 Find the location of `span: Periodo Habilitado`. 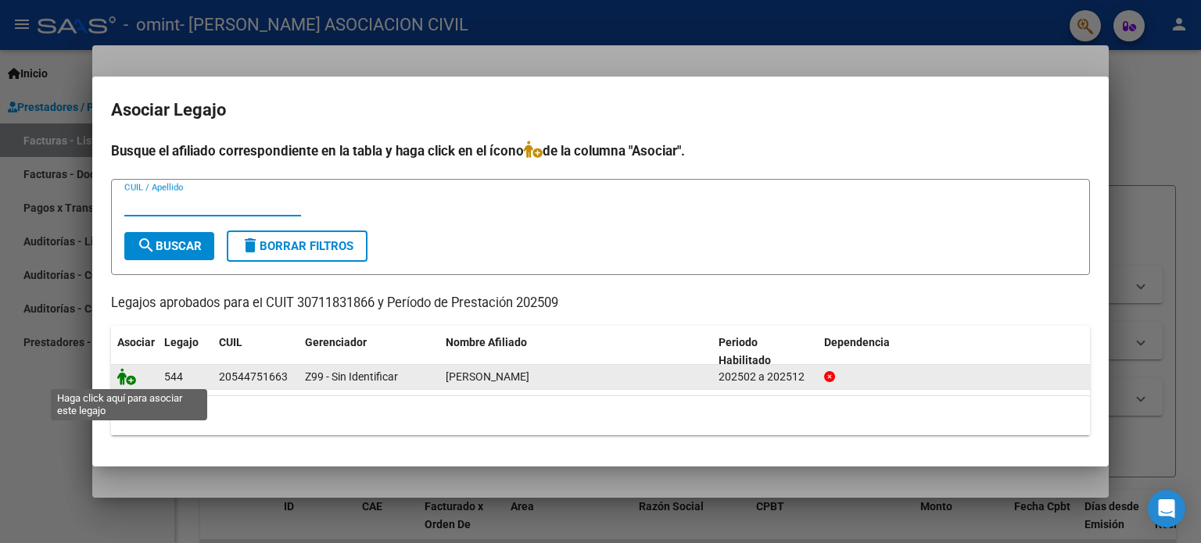

span: Periodo Habilitado is located at coordinates (744, 351).